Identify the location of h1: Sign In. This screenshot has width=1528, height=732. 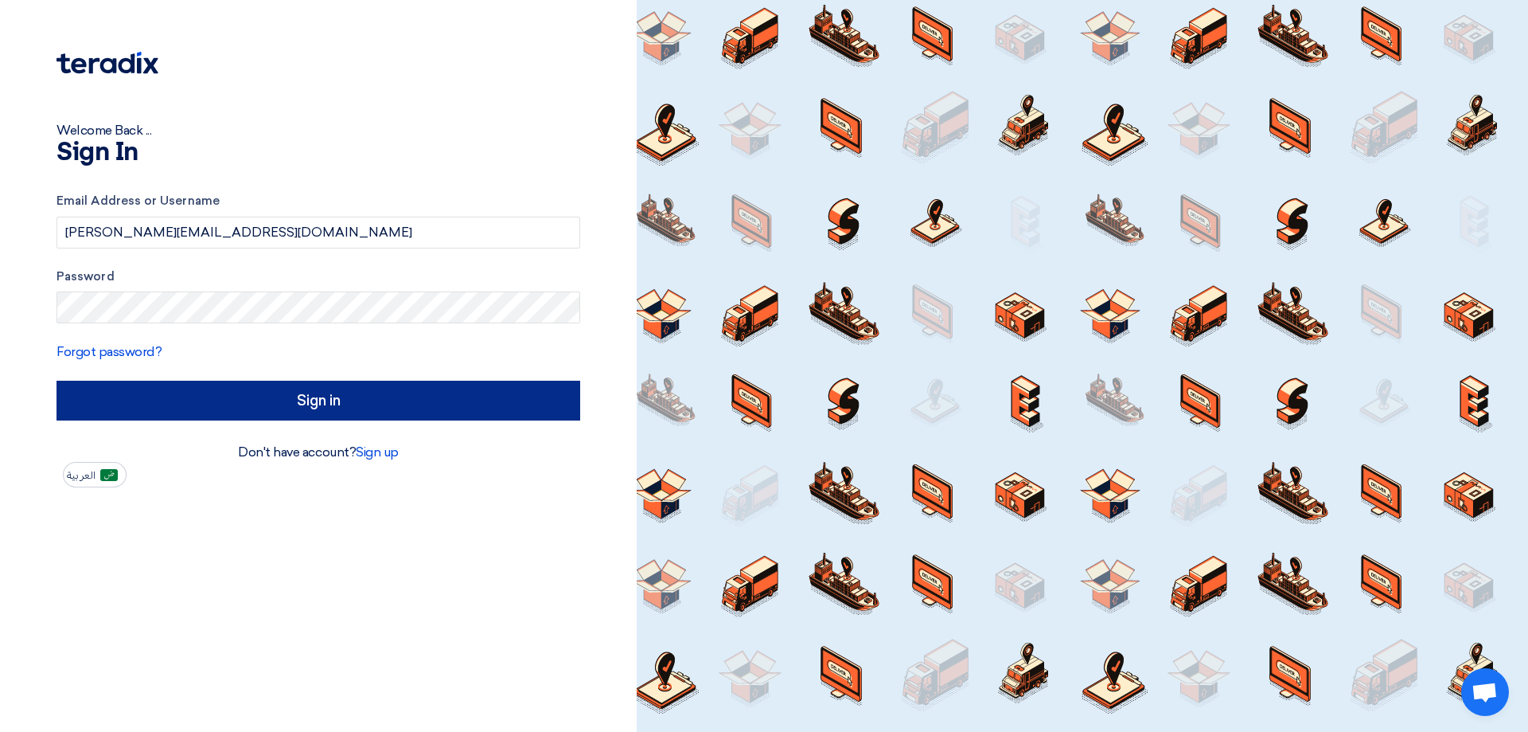
(318, 153).